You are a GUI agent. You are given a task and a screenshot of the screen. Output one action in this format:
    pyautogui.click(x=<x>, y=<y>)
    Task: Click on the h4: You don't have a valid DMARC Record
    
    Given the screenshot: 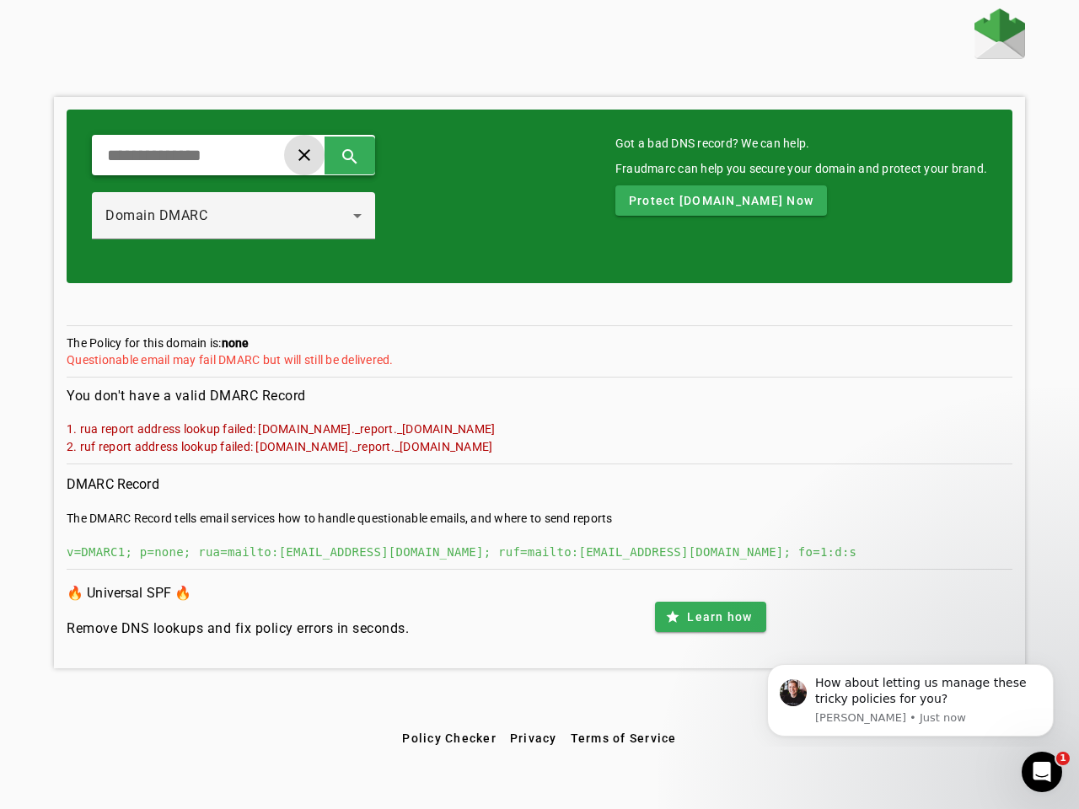 What is the action you would take?
    pyautogui.click(x=539, y=396)
    